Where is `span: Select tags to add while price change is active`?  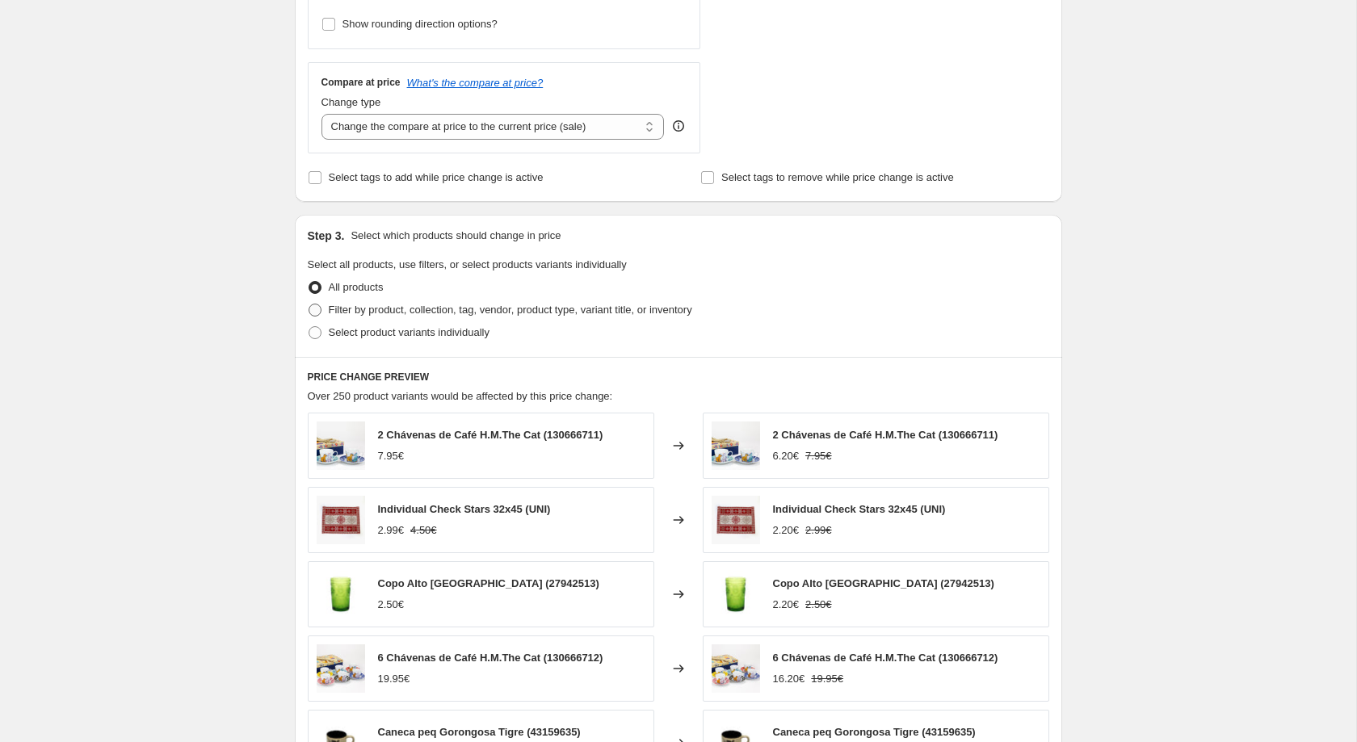
span: Select tags to add while price change is active is located at coordinates (436, 177).